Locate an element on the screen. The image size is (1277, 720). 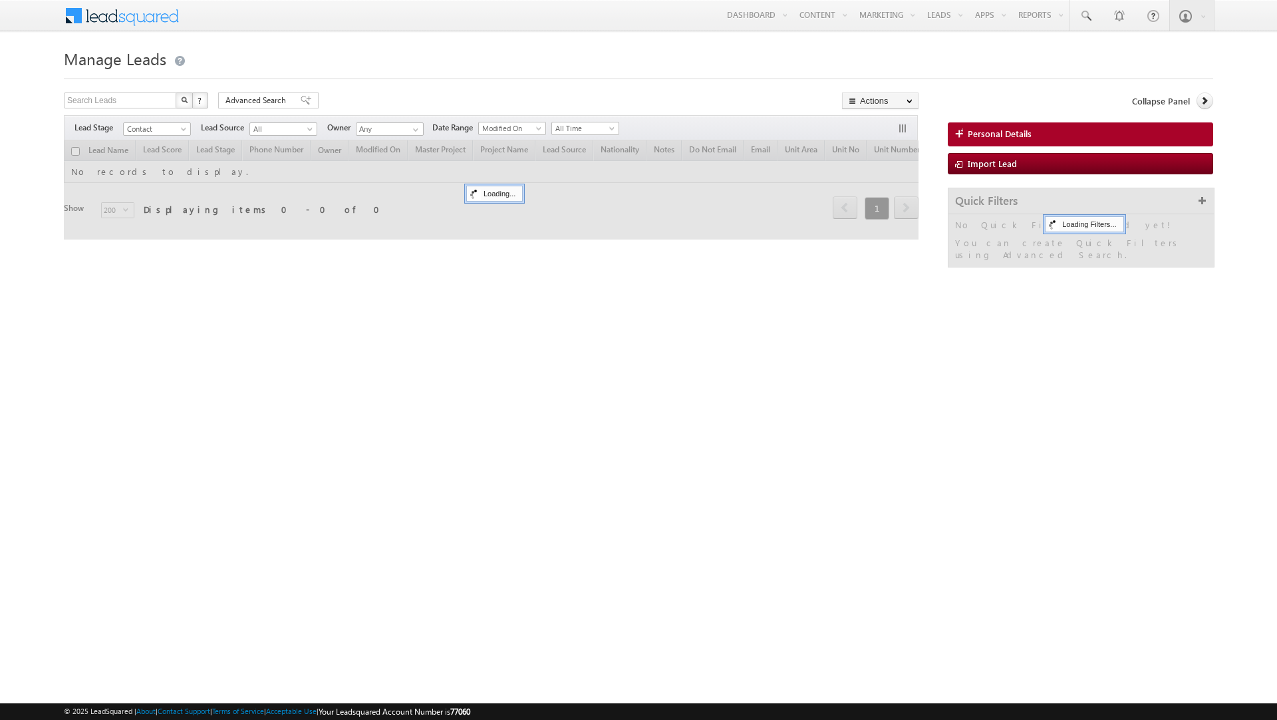
a: All Time is located at coordinates (585, 128).